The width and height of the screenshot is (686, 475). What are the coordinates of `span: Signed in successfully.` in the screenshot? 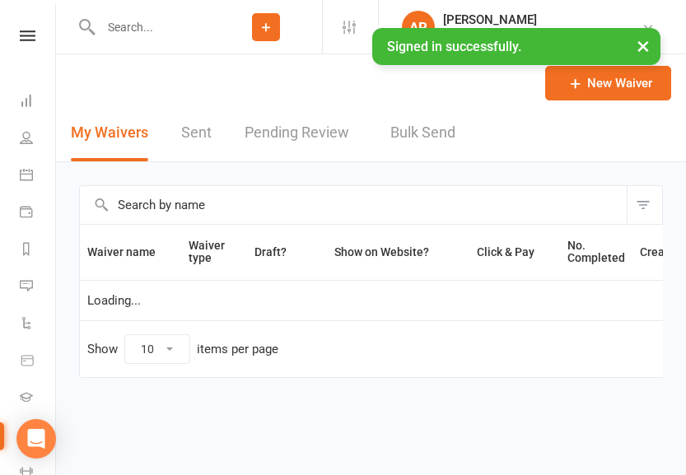 It's located at (454, 46).